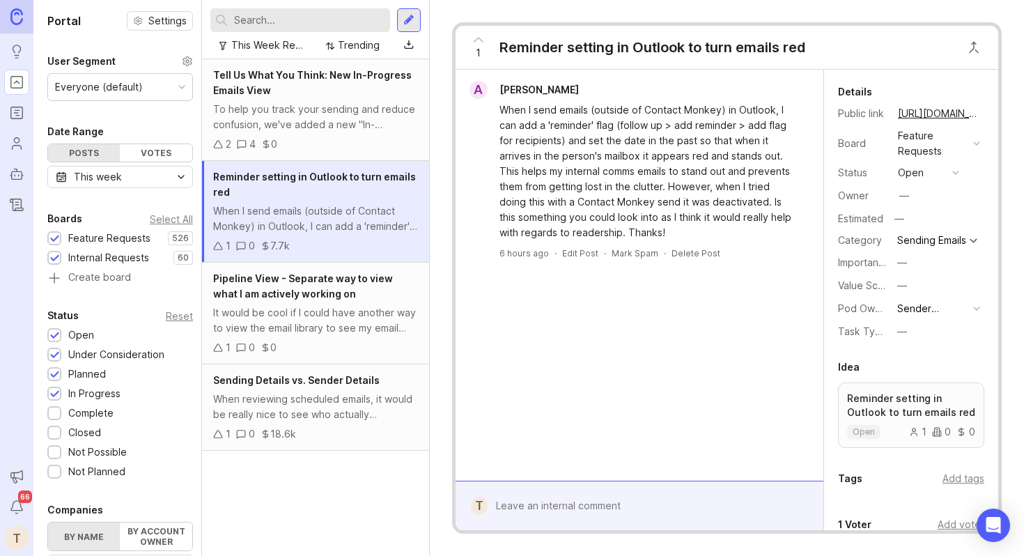 The image size is (1024, 556). I want to click on label: Pod Ownership, so click(874, 308).